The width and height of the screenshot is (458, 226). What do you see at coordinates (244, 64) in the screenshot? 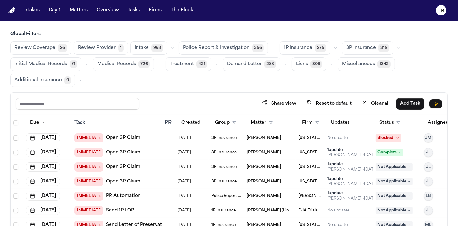
I see `span: Demand Letter` at bounding box center [244, 64].